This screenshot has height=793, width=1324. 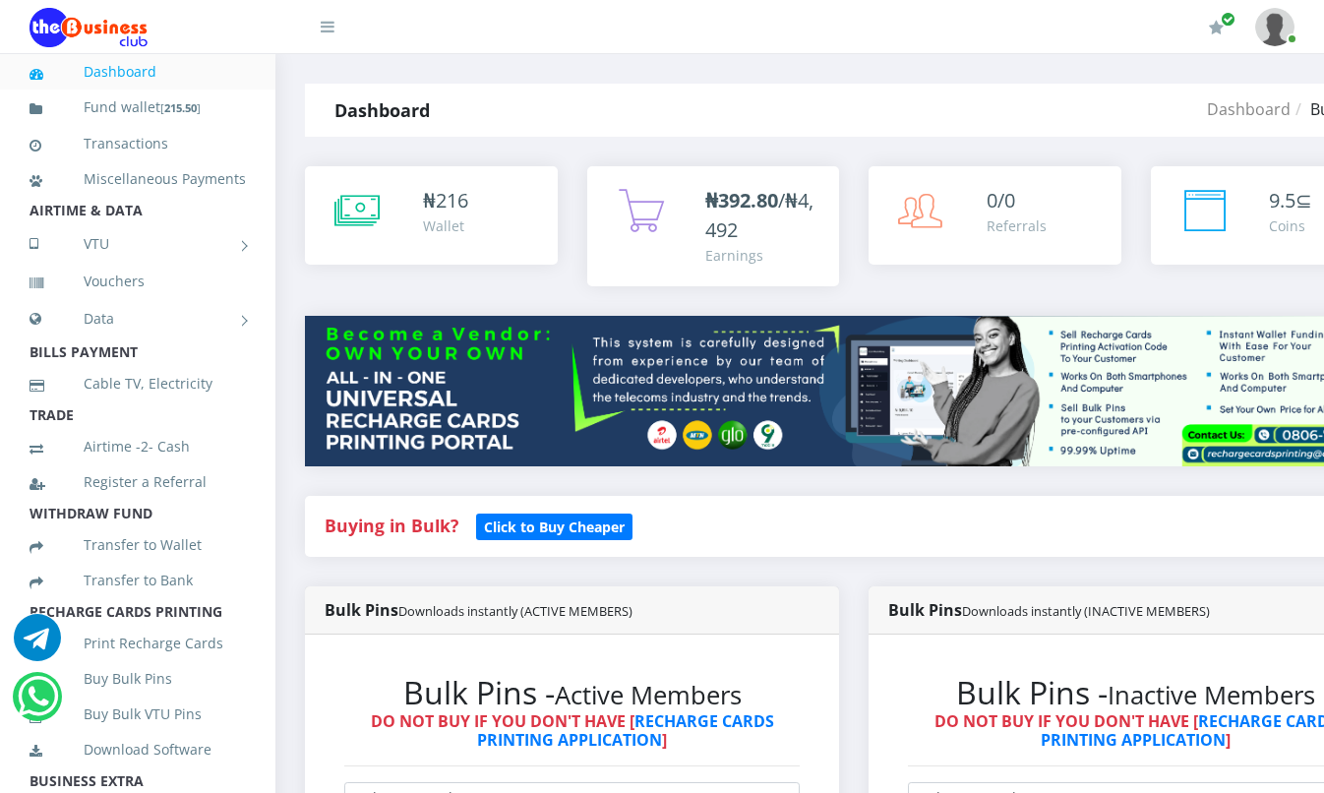 I want to click on small: Inactive Members, so click(x=1211, y=694).